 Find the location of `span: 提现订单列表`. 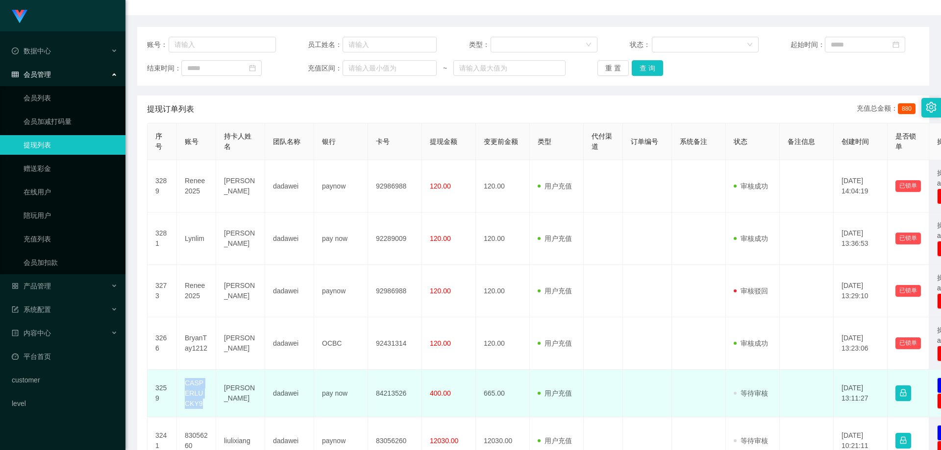

span: 提现订单列表 is located at coordinates (171, 109).